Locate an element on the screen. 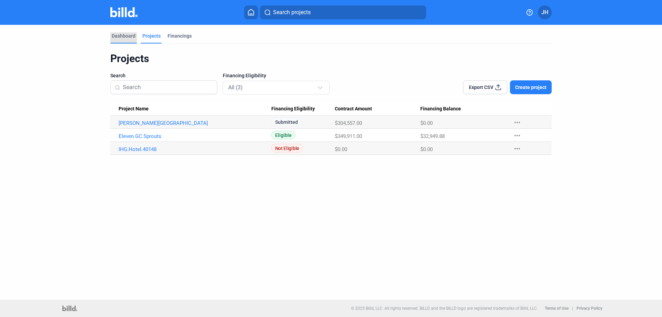  div: Financing Eligibility is located at coordinates (303, 109).